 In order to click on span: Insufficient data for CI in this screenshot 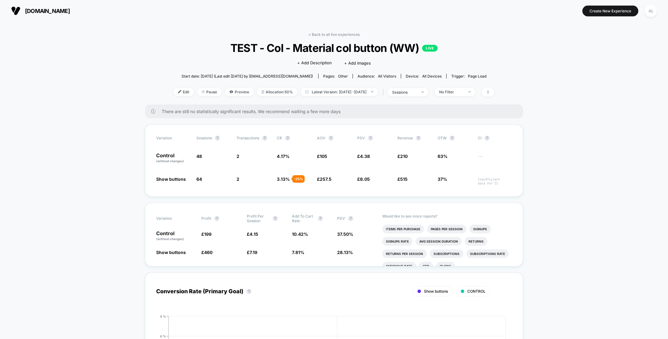, I will do `click(495, 181)`.